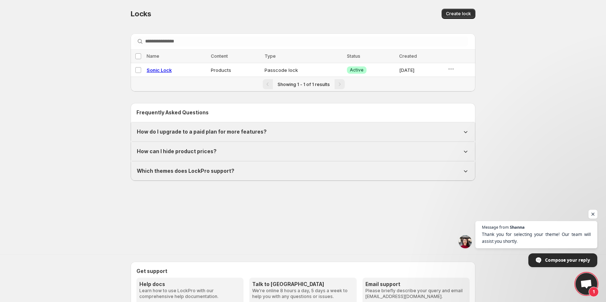 This screenshot has width=606, height=302. I want to click on span: Create lock, so click(458, 14).